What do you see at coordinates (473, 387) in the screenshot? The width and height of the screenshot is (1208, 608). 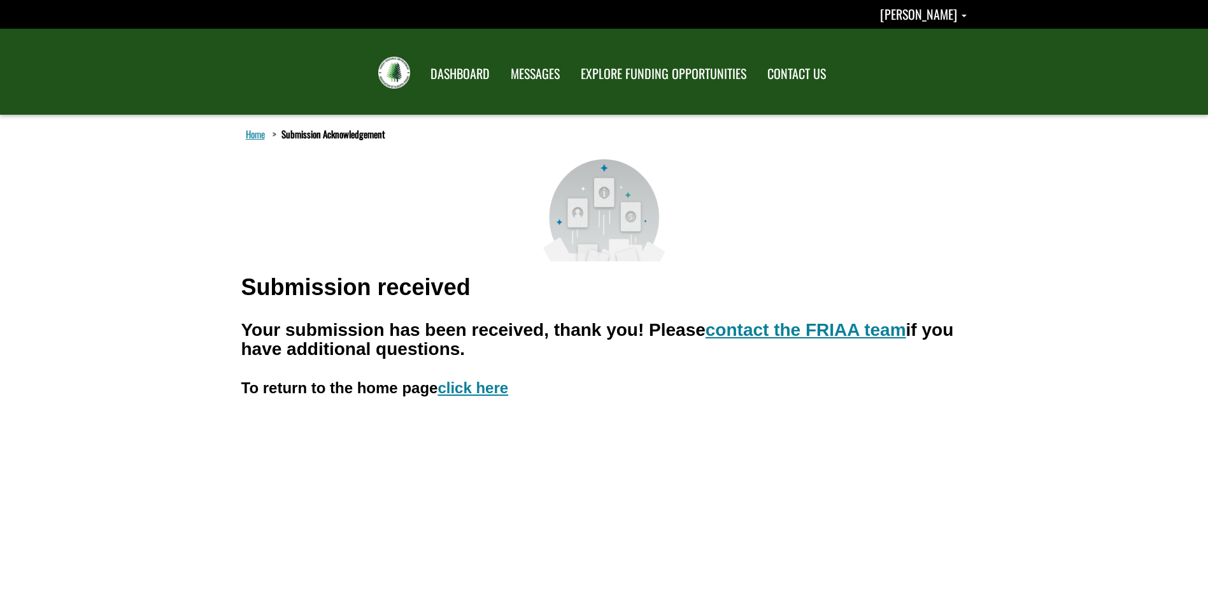 I see `a: click here` at bounding box center [473, 387].